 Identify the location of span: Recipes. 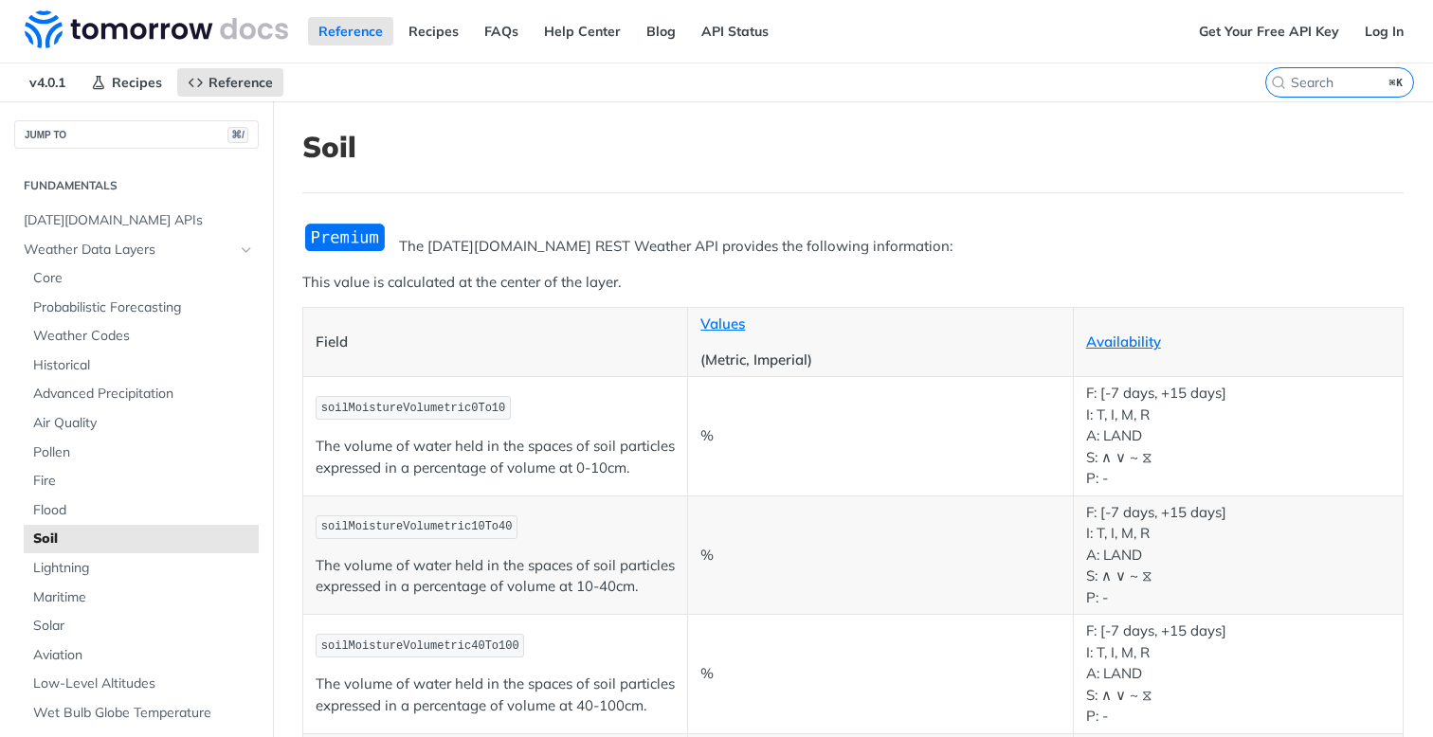
(136, 82).